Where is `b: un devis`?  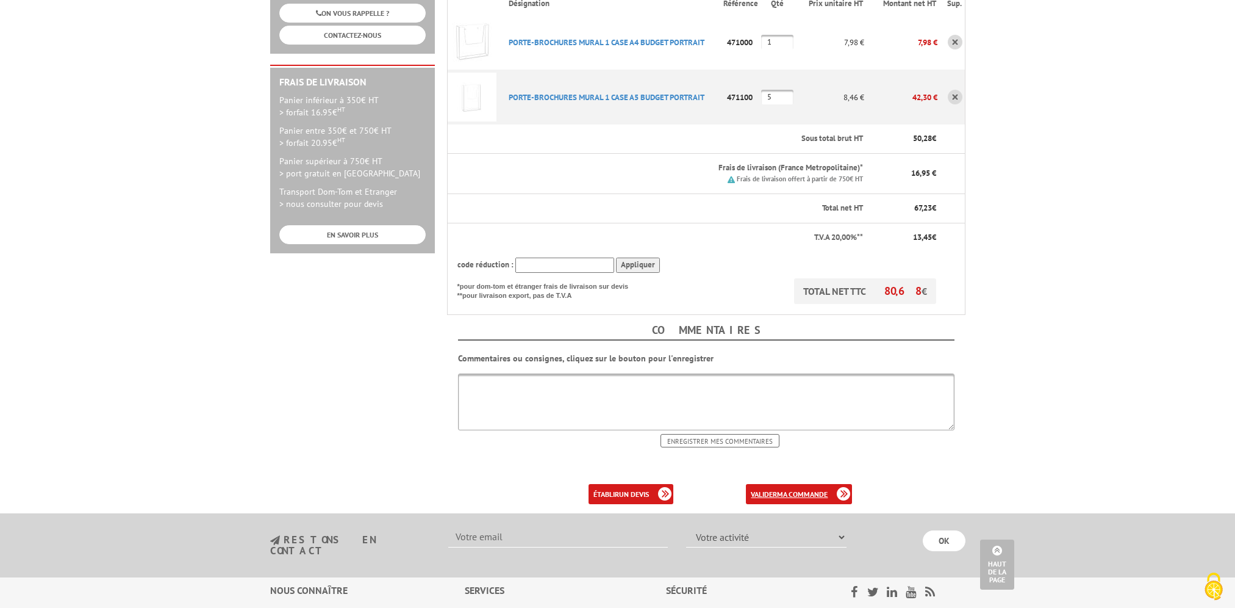
b: un devis is located at coordinates (634, 493).